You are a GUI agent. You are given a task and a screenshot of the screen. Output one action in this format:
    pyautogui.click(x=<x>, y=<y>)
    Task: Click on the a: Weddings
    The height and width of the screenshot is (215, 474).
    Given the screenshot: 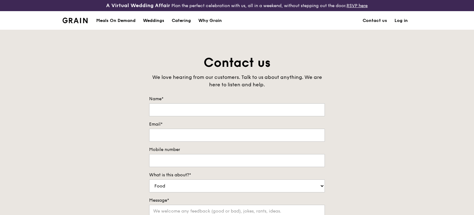 What is the action you would take?
    pyautogui.click(x=153, y=21)
    